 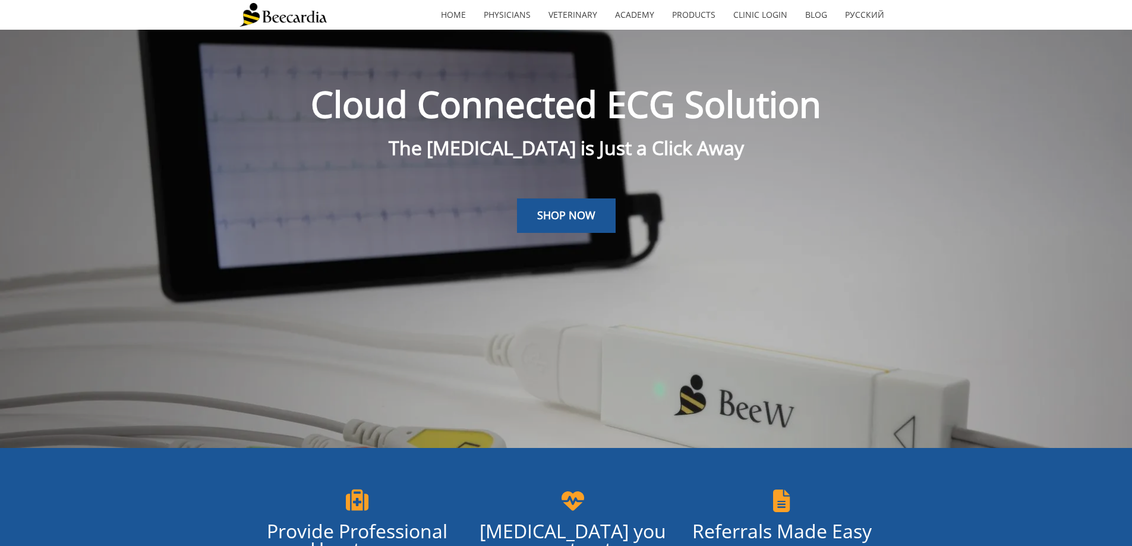 What do you see at coordinates (566, 215) in the screenshot?
I see `span: SHOP NOW` at bounding box center [566, 215].